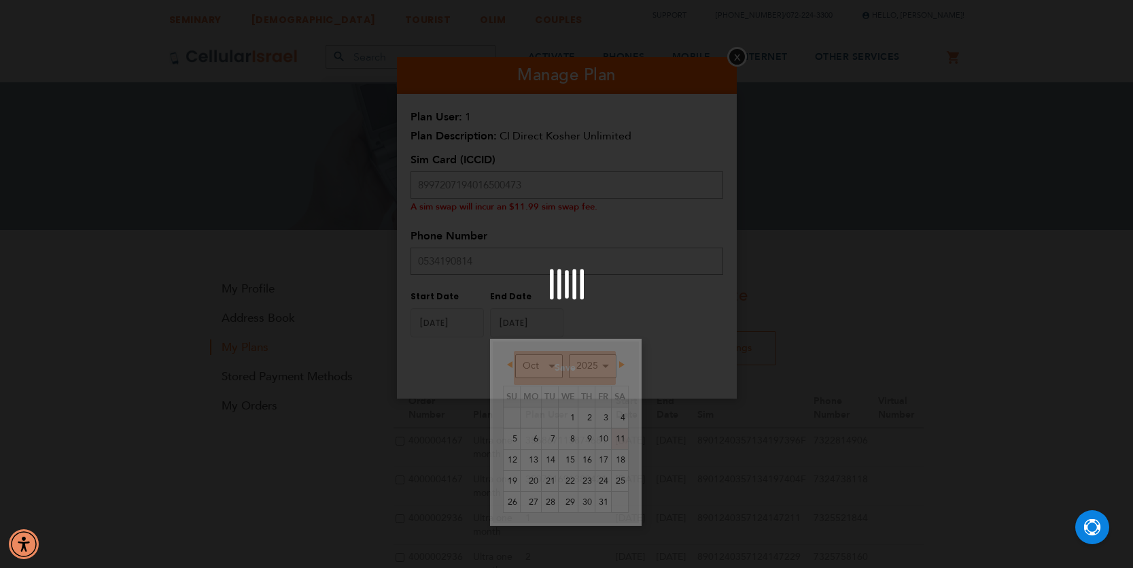 This screenshot has height=568, width=1133. Describe the element at coordinates (587, 460) in the screenshot. I see `a: 16` at that location.